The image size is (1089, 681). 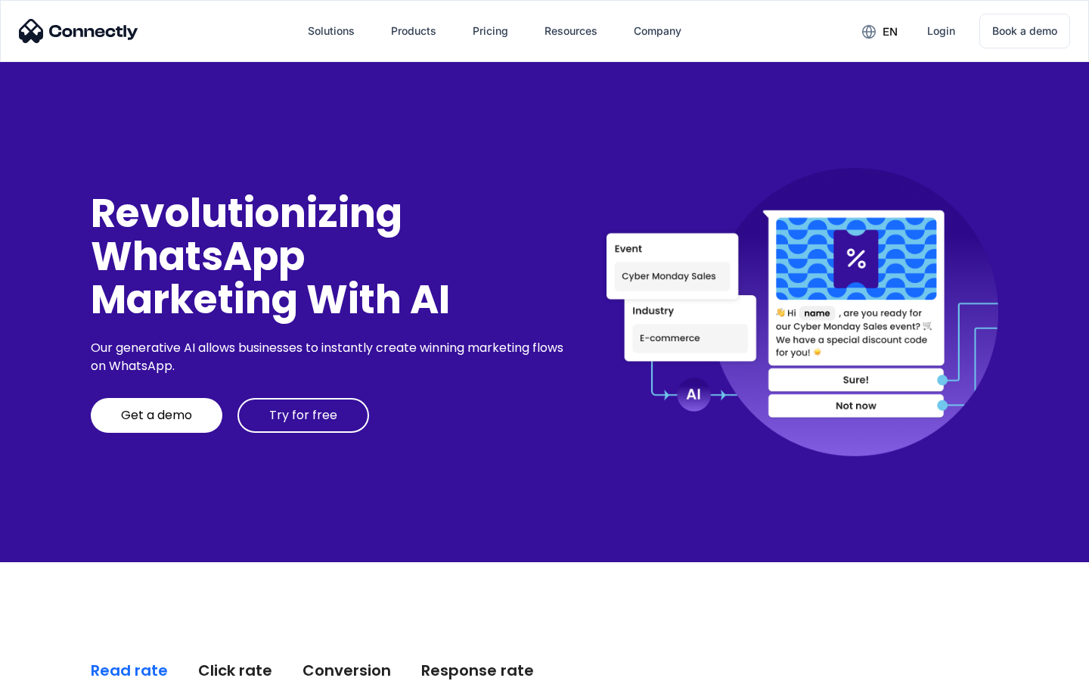 What do you see at coordinates (941, 31) in the screenshot?
I see `a: Login` at bounding box center [941, 31].